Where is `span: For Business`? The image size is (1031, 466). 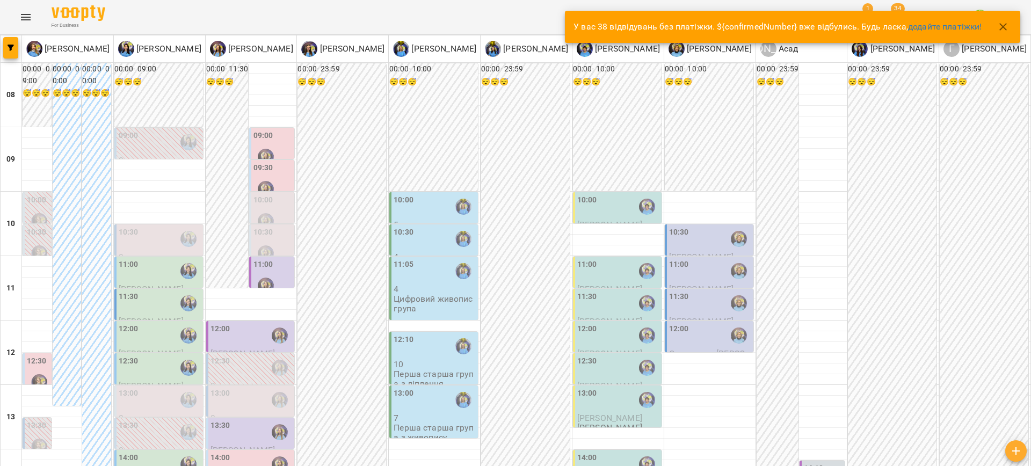 span: For Business is located at coordinates (78, 25).